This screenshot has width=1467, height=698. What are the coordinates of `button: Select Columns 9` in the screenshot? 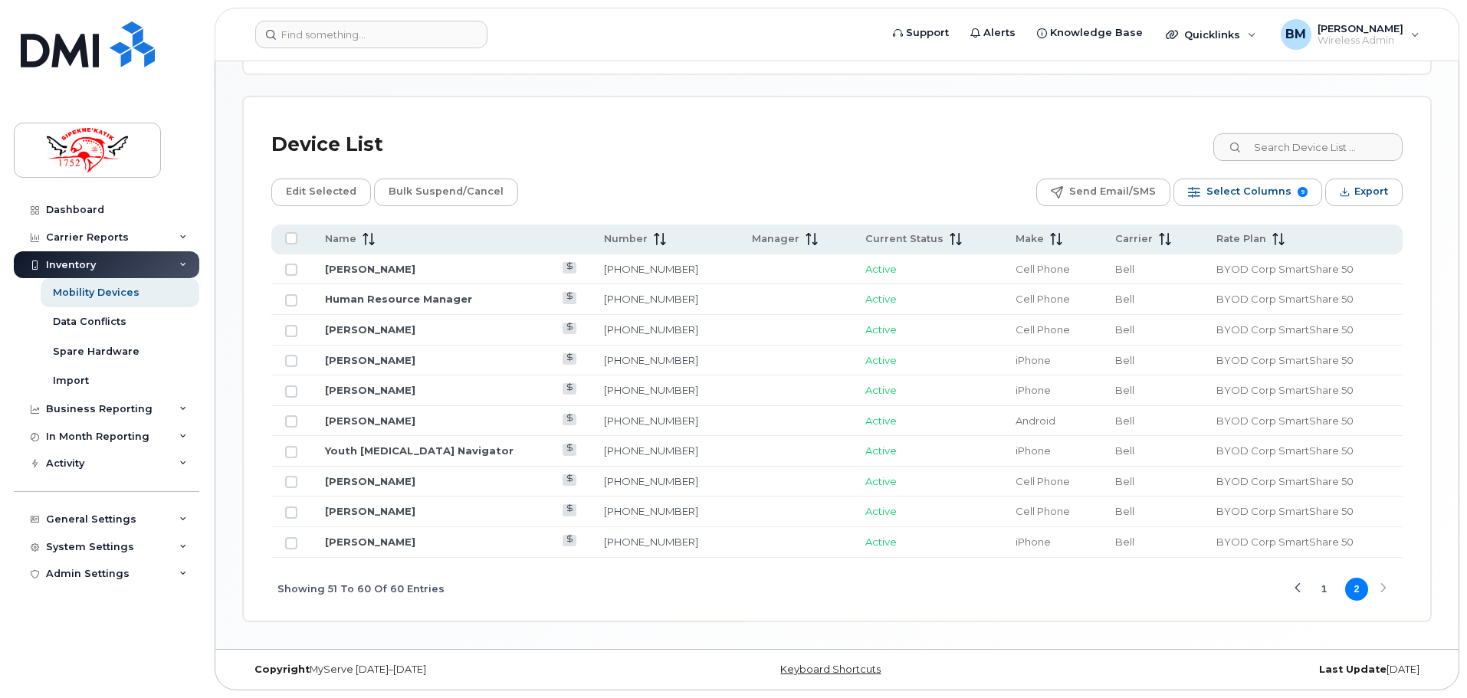 It's located at (1248, 192).